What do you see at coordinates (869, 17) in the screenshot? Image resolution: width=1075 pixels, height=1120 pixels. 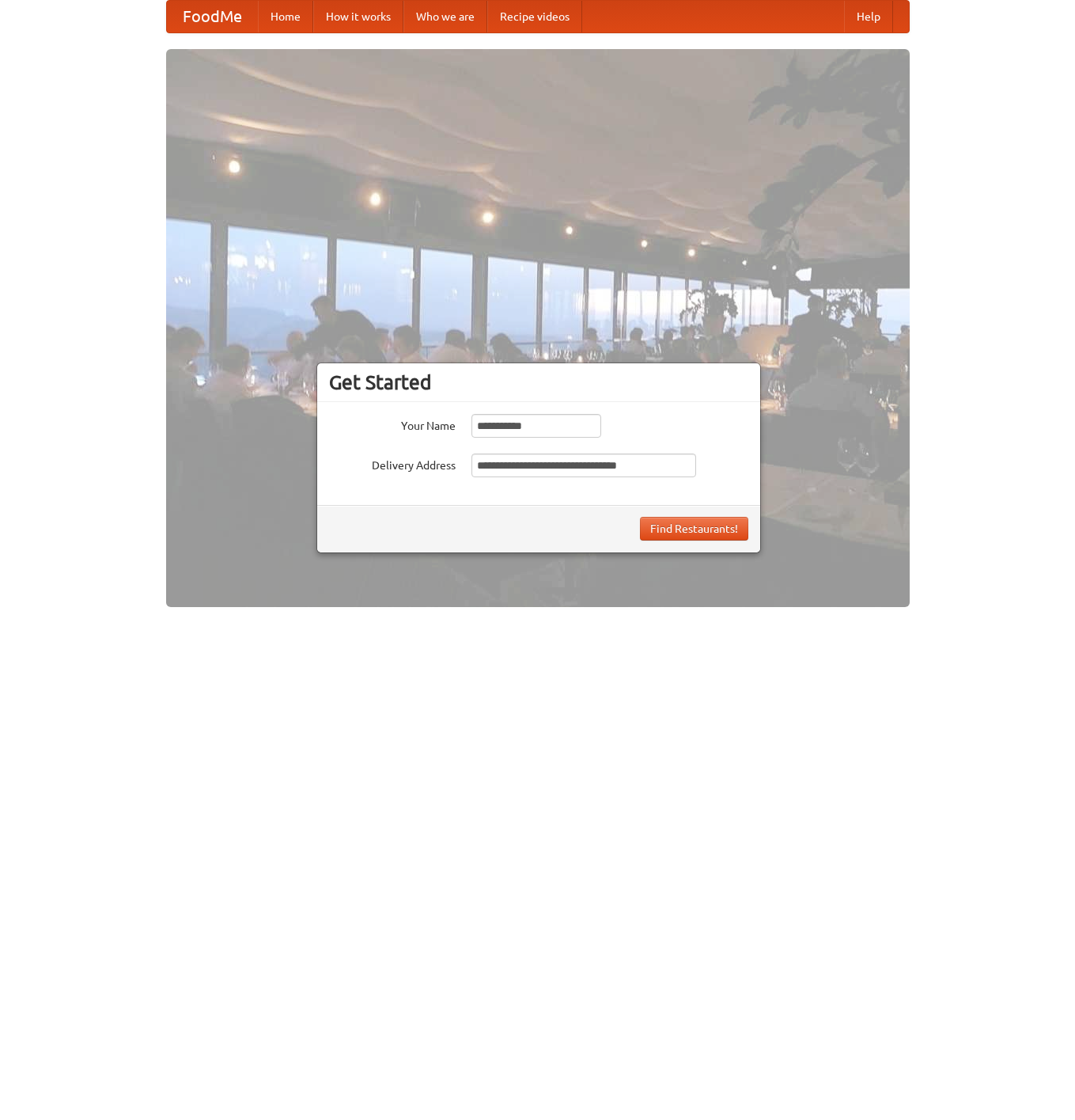 I see `a: Help` at bounding box center [869, 17].